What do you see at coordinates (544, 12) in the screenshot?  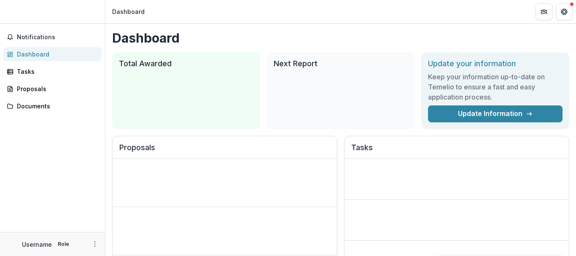 I see `button: Partners` at bounding box center [544, 12].